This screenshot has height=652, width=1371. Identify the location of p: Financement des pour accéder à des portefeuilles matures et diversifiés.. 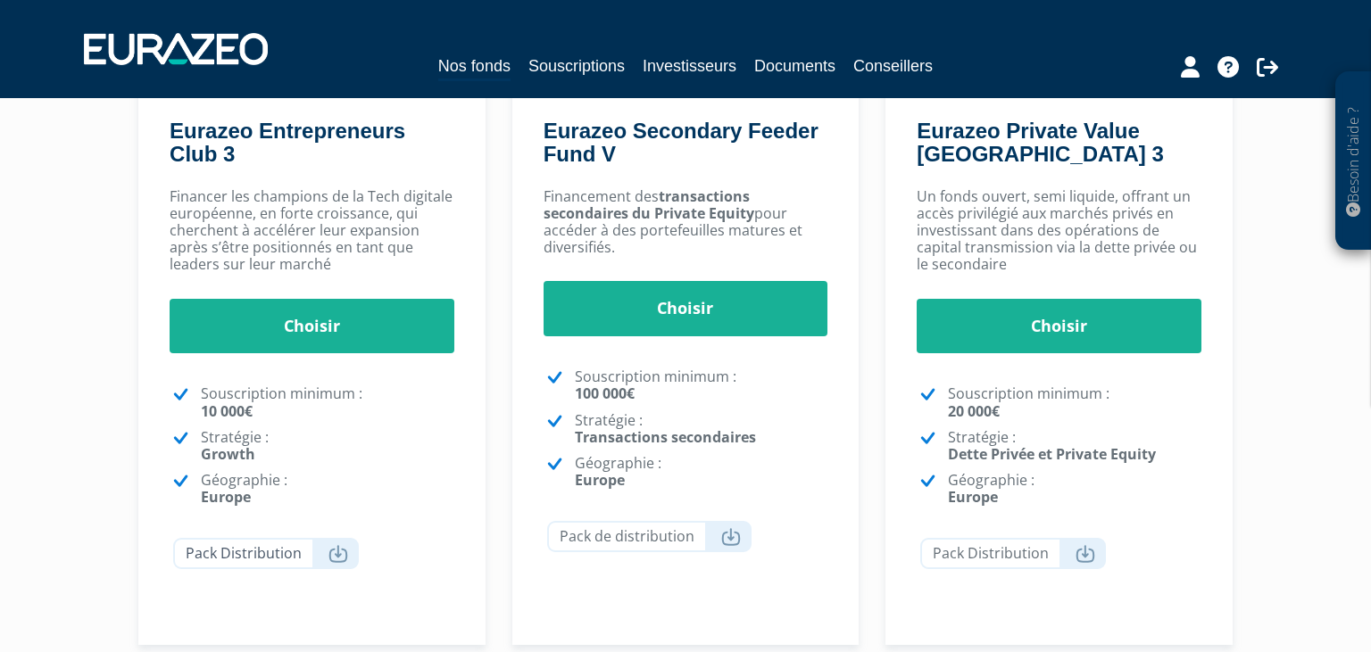
(685, 222).